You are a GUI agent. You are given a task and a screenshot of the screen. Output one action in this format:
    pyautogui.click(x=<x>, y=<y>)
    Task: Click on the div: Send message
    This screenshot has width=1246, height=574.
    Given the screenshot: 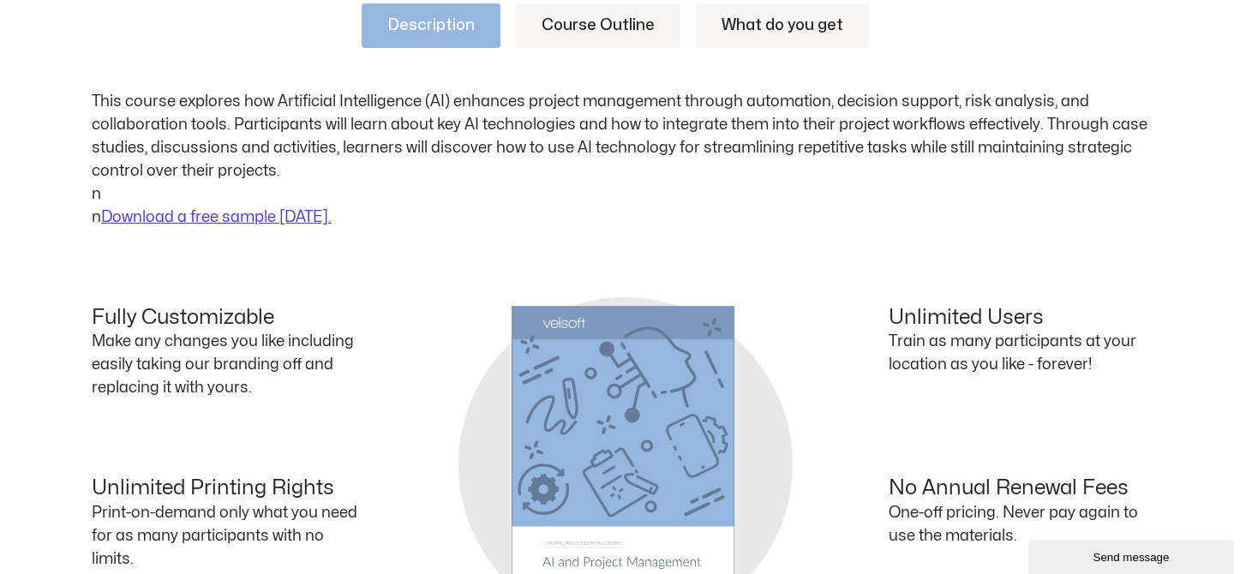 What is the action you would take?
    pyautogui.click(x=103, y=21)
    